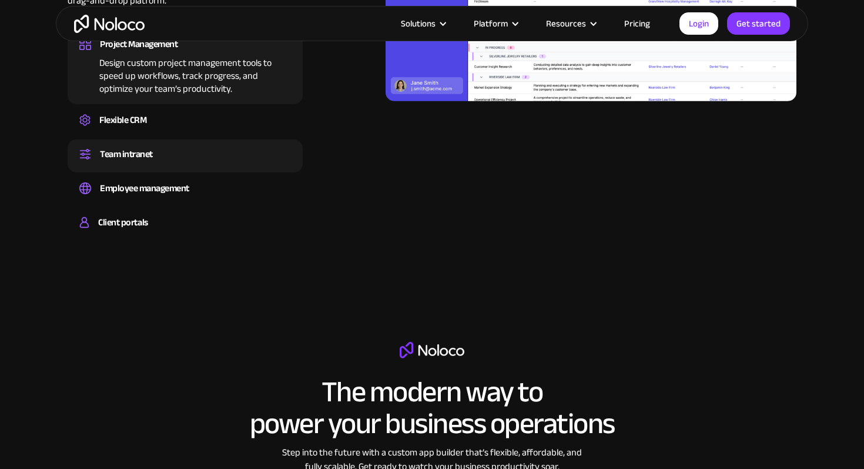 The height and width of the screenshot is (469, 864). What do you see at coordinates (123, 222) in the screenshot?
I see `div: Client portals` at bounding box center [123, 222].